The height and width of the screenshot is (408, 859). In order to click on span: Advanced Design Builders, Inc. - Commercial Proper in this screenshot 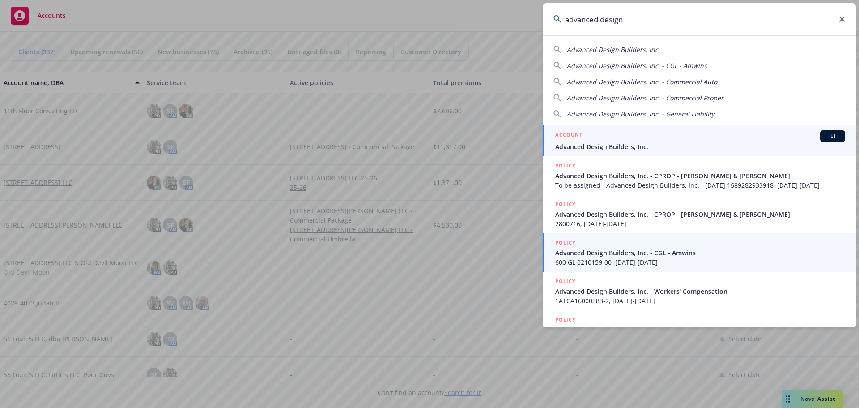, I will do `click(645, 98)`.